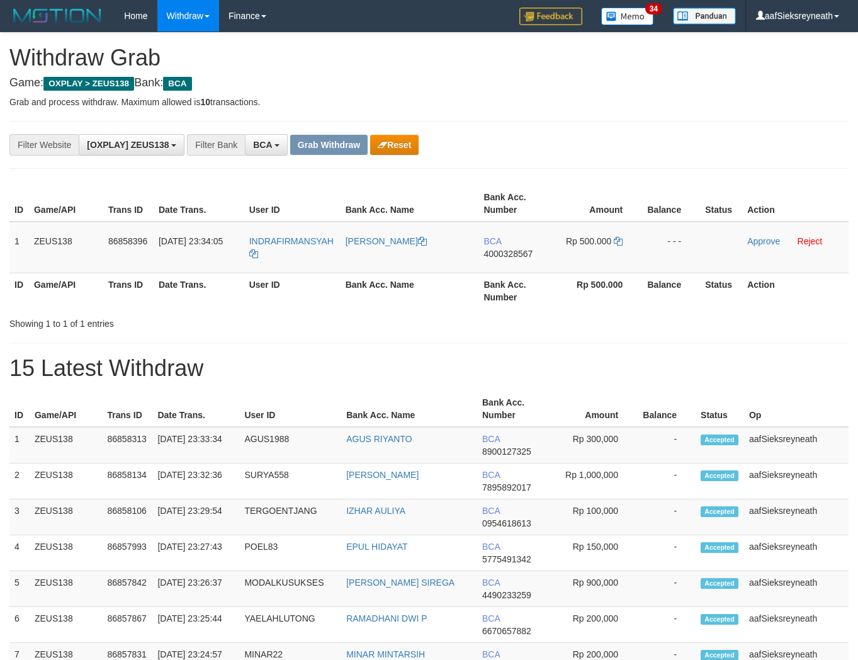 This screenshot has width=858, height=660. Describe the element at coordinates (653, 9) in the screenshot. I see `span: 34` at that location.